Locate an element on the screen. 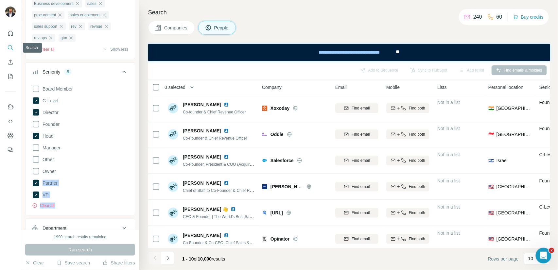 The image size is (558, 270). img: Logo of Xoxoday is located at coordinates (265, 108).